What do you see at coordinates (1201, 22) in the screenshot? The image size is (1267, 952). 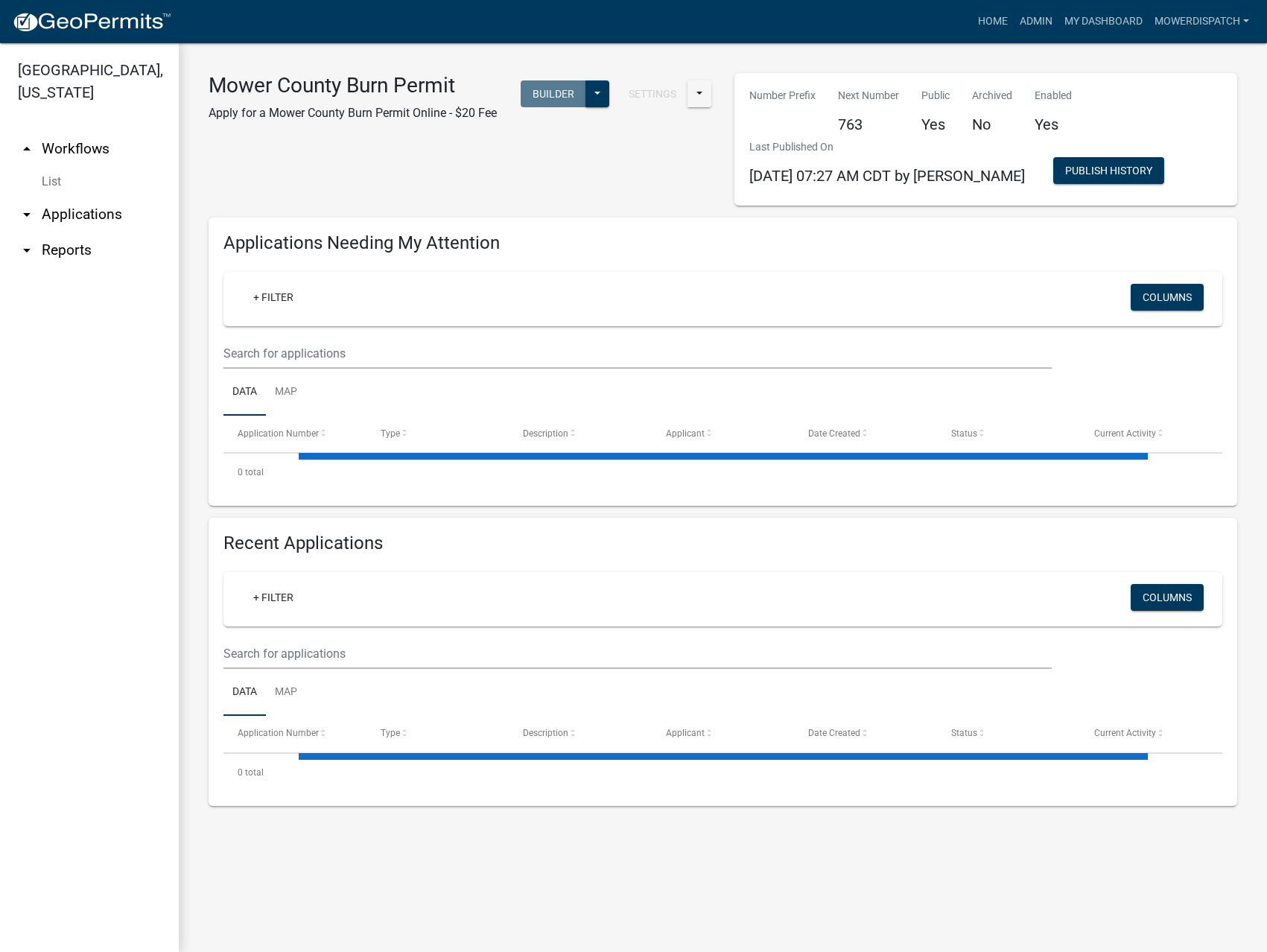 I see `a: MowerDispatch` at bounding box center [1201, 22].